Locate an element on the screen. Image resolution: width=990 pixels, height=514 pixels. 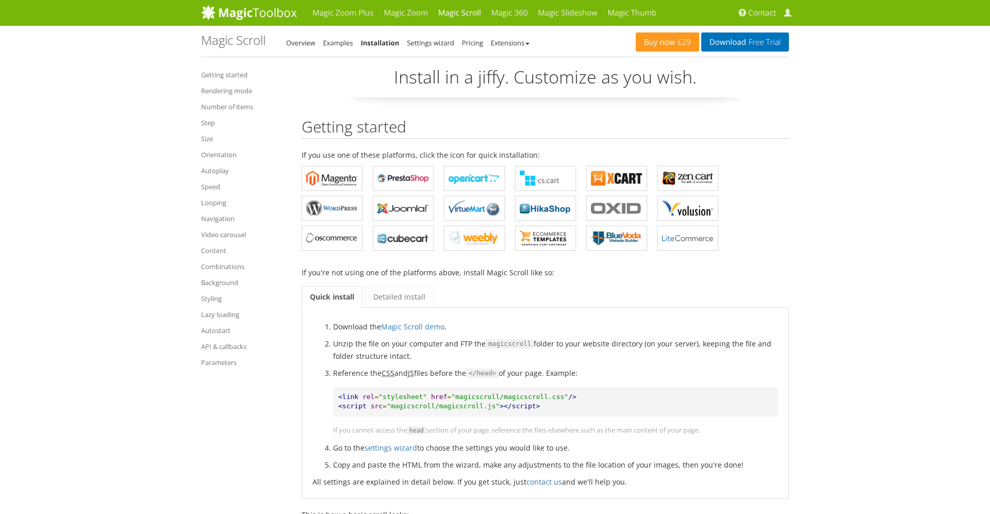
a: Magic Scroll for Volusion is located at coordinates (688, 208).